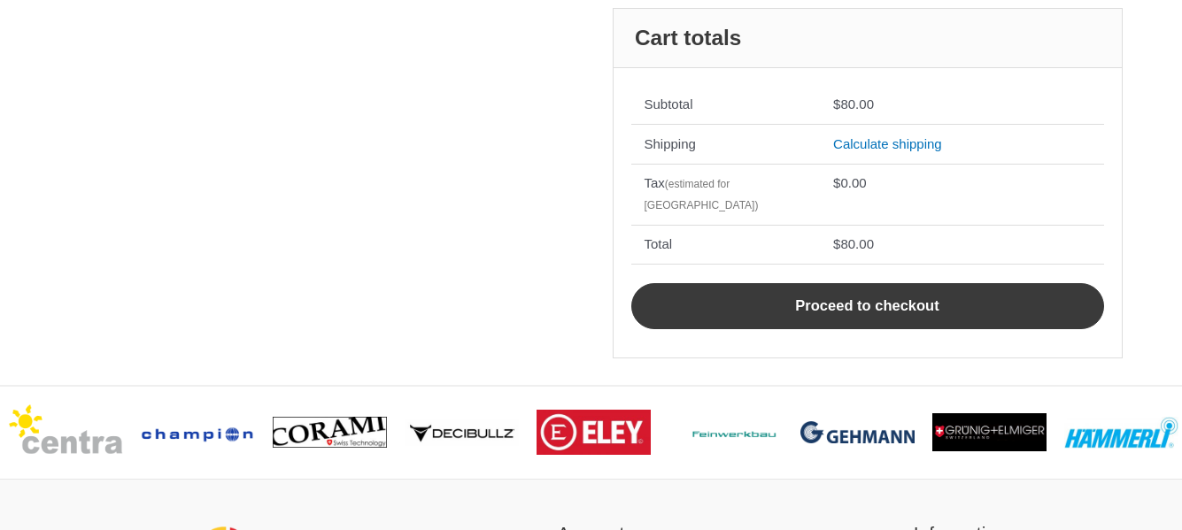  I want to click on a: Proceed to checkout, so click(868, 306).